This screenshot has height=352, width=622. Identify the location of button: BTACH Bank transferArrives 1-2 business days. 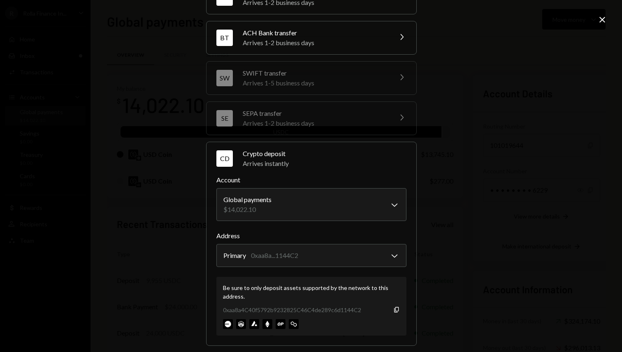
(311, 38).